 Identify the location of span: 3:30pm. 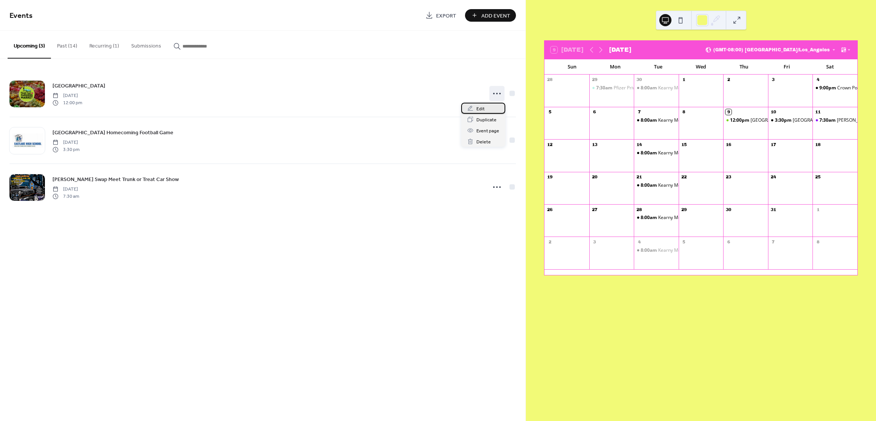
(784, 120).